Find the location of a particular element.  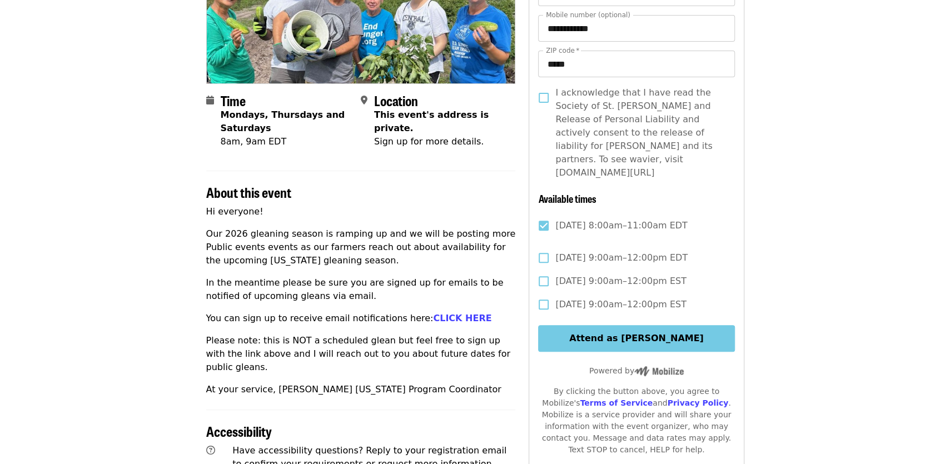

p: Please note: this is NOT a scheduled glean but feel free to sign up with the link above and I wil... is located at coordinates (361, 354).